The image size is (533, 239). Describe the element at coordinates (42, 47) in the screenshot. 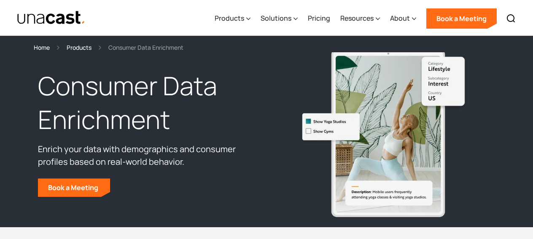

I see `a: Home` at that location.